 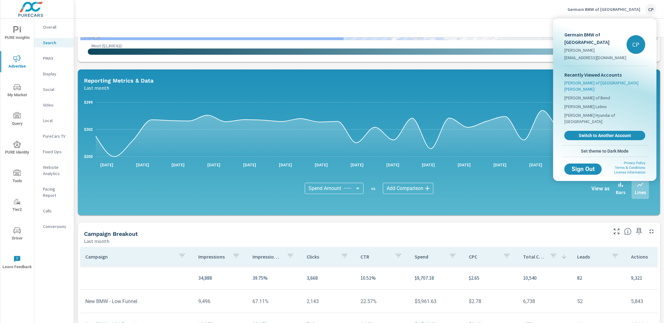 I want to click on a: Terms & Conditions, so click(x=630, y=167).